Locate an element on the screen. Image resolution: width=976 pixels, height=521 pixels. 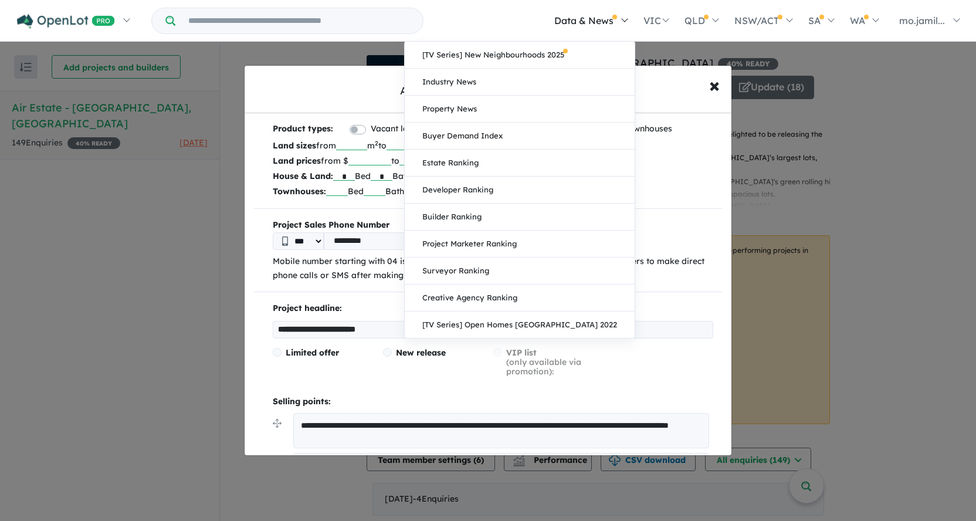
p: from m to m is located at coordinates (492, 145).